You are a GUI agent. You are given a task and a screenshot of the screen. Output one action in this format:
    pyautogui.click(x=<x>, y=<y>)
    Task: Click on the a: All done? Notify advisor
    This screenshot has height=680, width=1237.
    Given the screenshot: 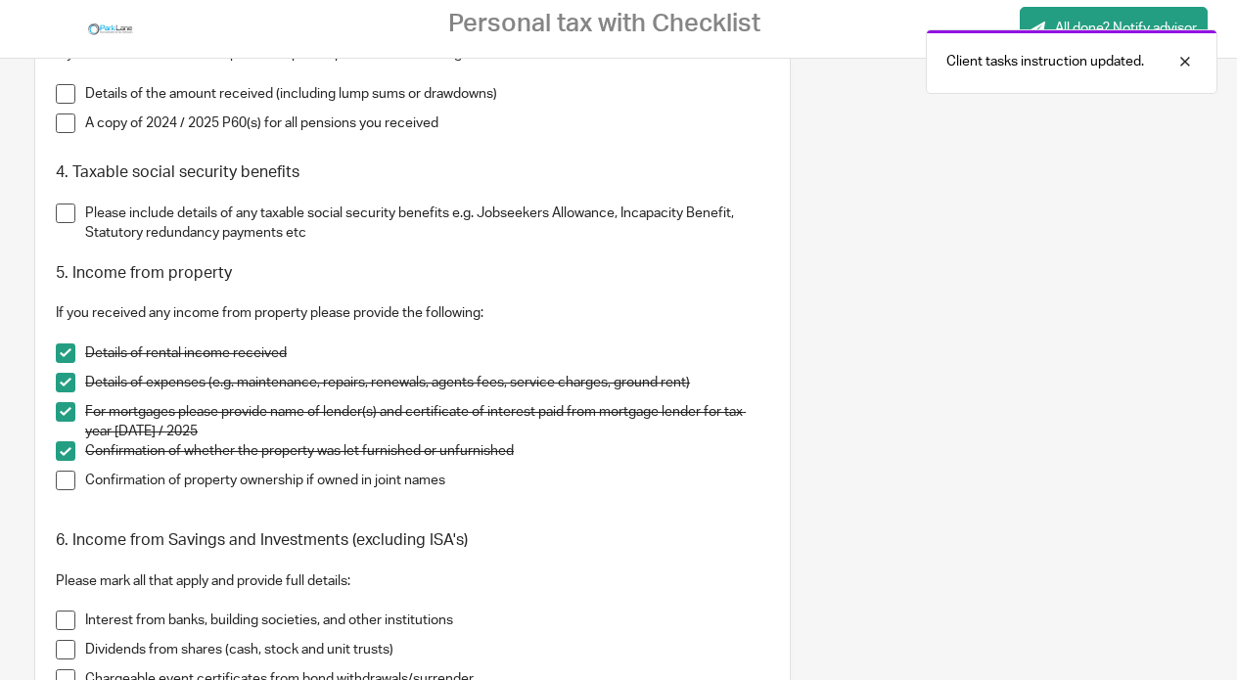 What is the action you would take?
    pyautogui.click(x=1114, y=28)
    